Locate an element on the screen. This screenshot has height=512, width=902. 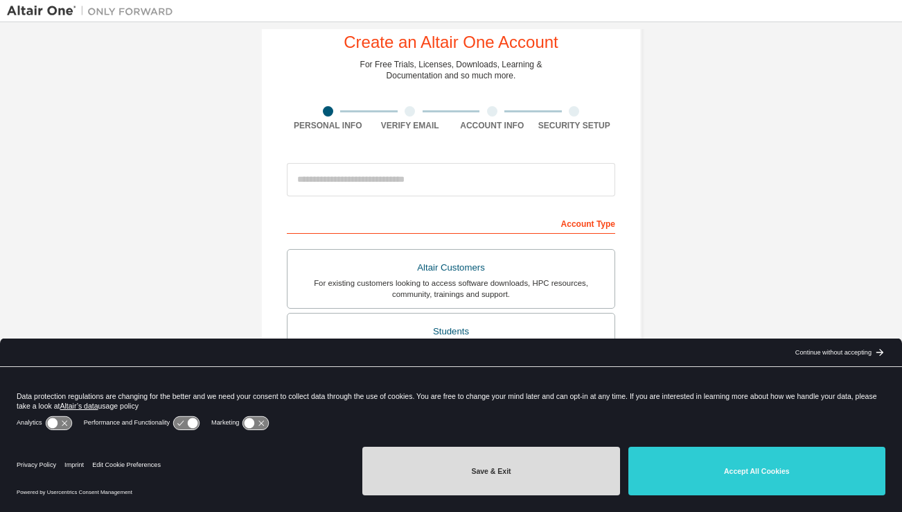
div: Security Setup is located at coordinates (575, 125).